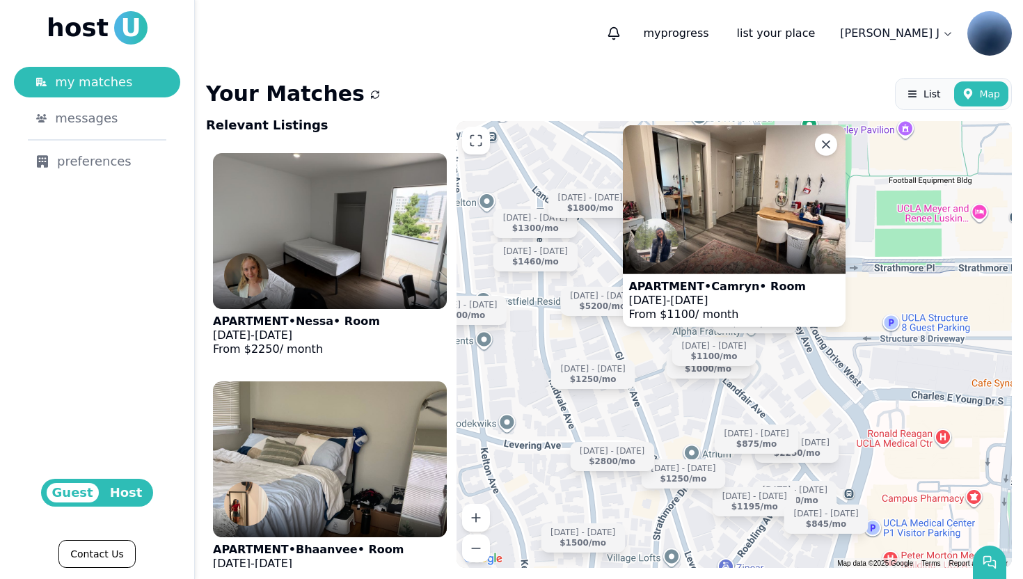 This screenshot has height=579, width=1023. Describe the element at coordinates (97, 28) in the screenshot. I see `a: hostU` at that location.